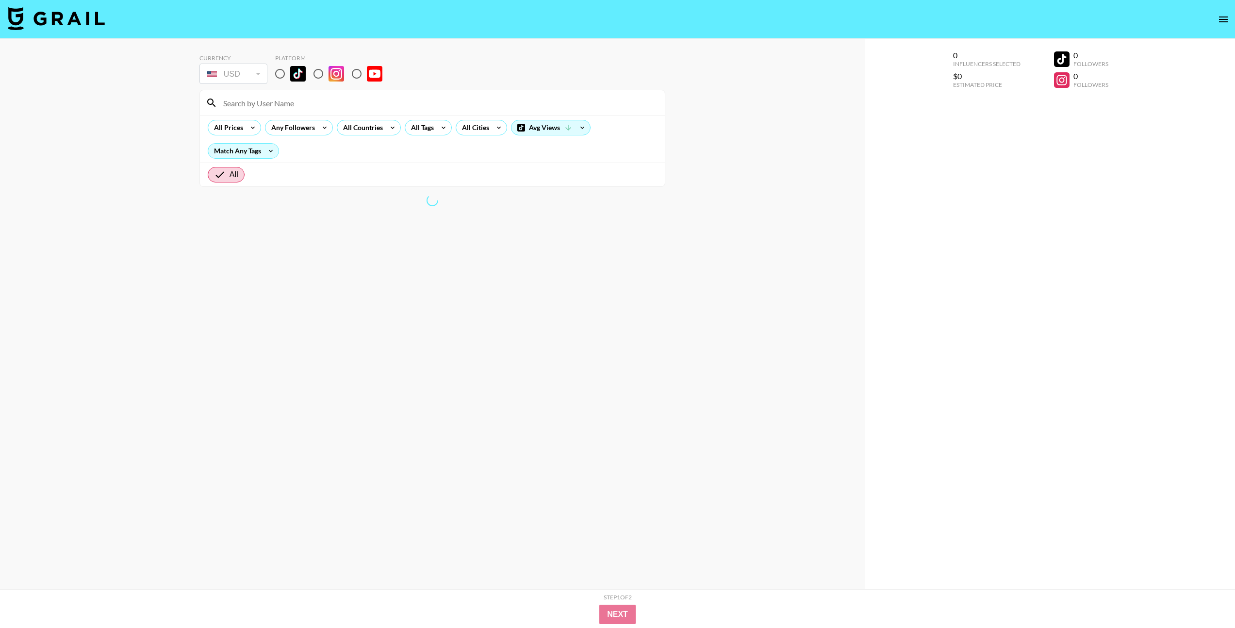  Describe the element at coordinates (333, 58) in the screenshot. I see `div: Platform` at that location.